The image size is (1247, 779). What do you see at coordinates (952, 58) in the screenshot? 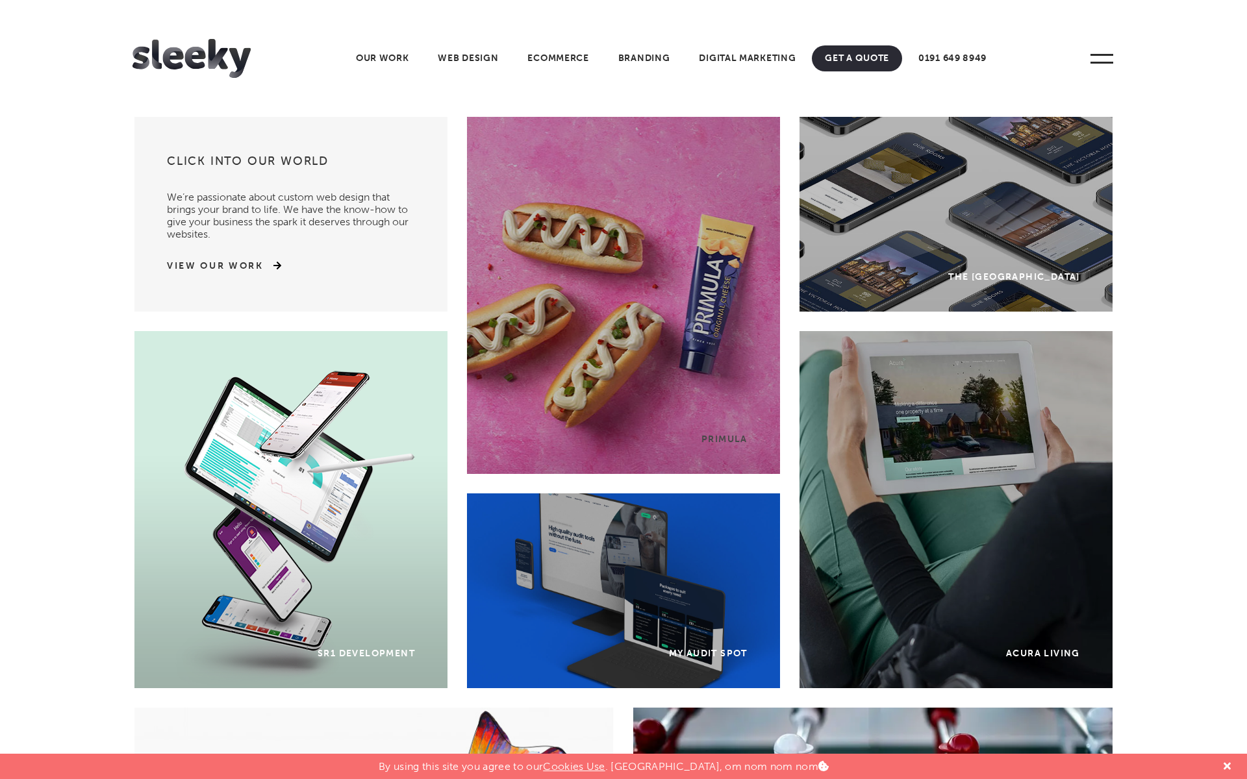
I see `a: 0191 649 8949` at bounding box center [952, 58].